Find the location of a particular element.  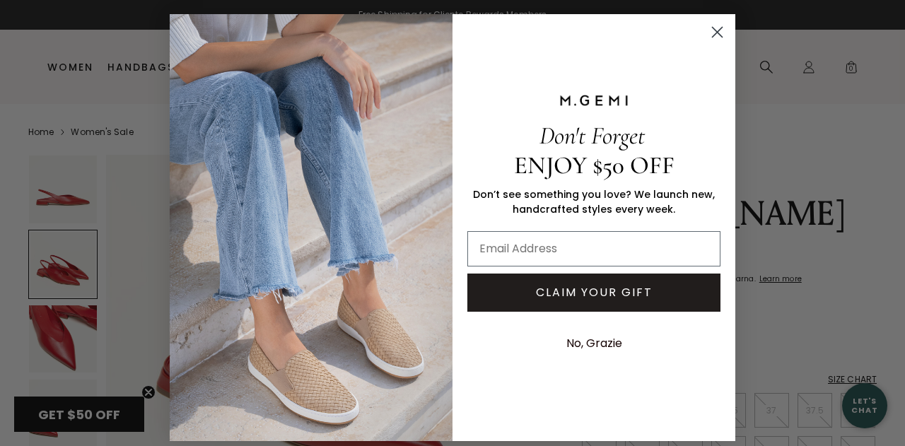

button: CLAIM YOUR GIFT is located at coordinates (594, 293).